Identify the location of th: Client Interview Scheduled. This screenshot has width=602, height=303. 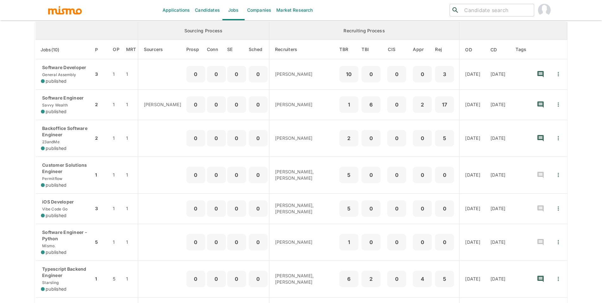
(397, 49).